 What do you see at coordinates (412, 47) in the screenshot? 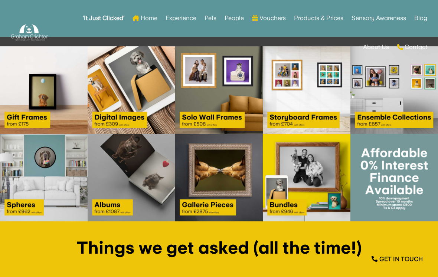
I see `a: Contact` at bounding box center [412, 47].